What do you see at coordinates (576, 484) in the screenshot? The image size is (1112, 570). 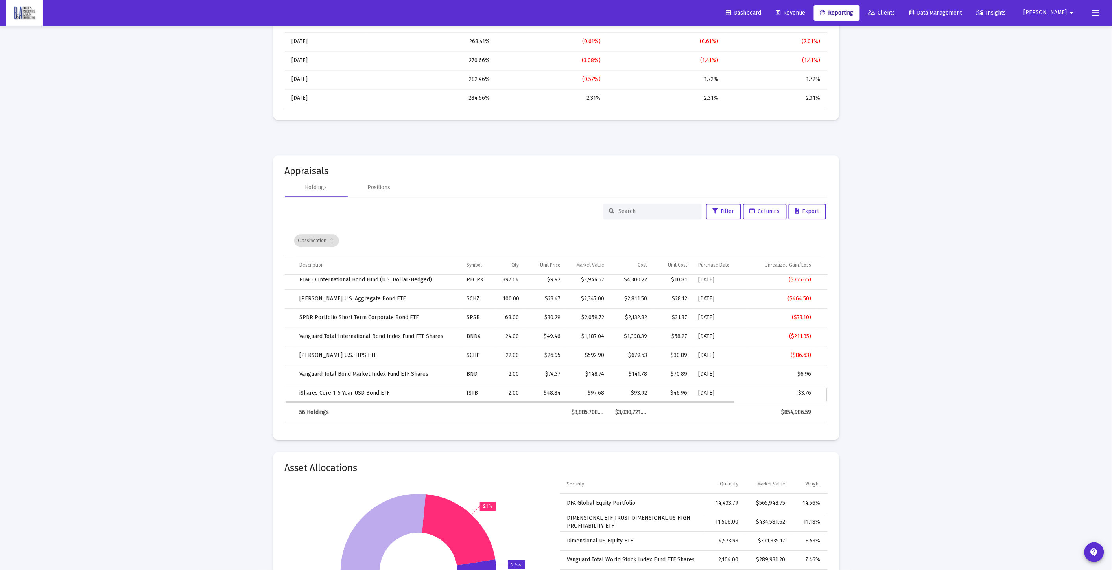 I see `div: Security` at bounding box center [576, 484].